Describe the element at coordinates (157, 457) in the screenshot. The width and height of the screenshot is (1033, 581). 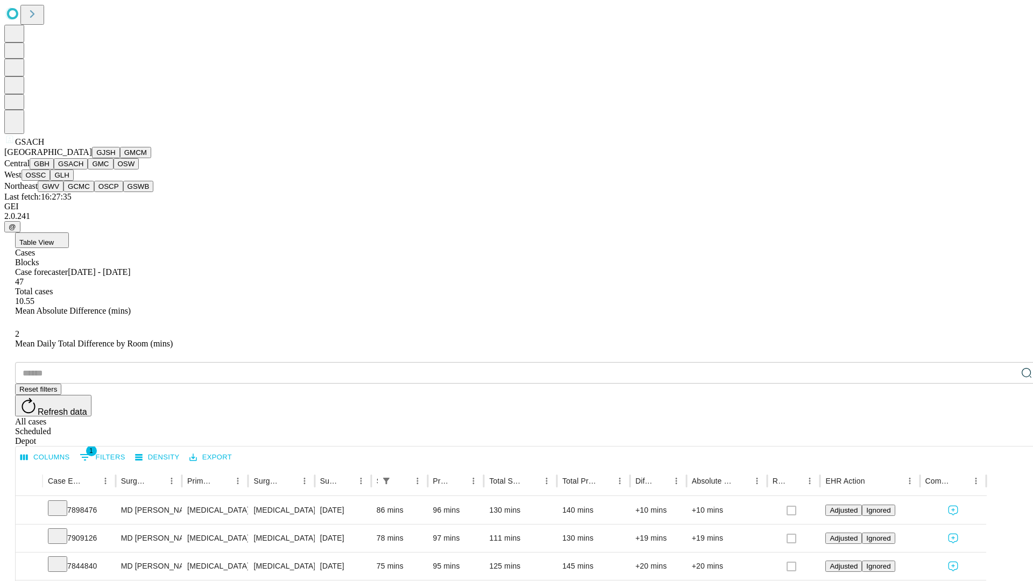
I see `button: Density` at that location.